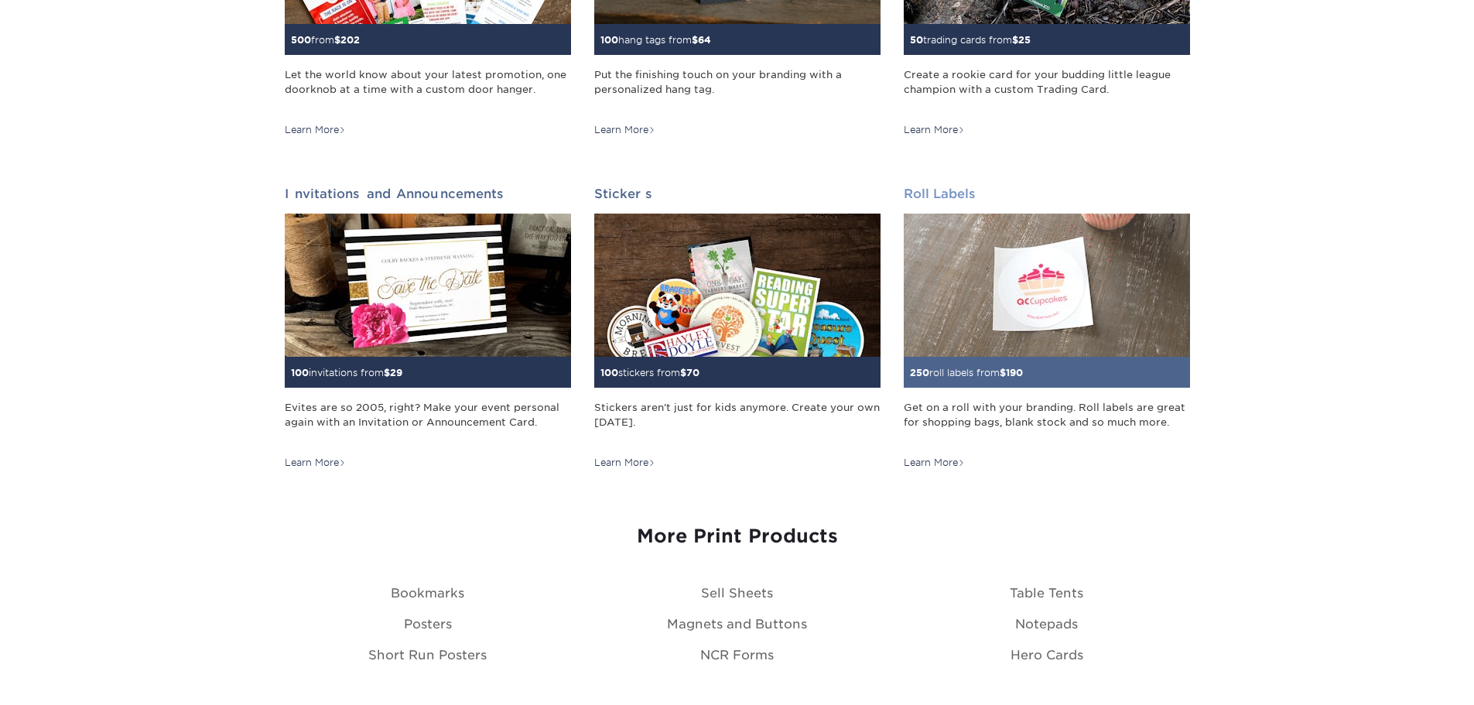 This screenshot has height=705, width=1474. I want to click on a: Notepads, so click(1046, 624).